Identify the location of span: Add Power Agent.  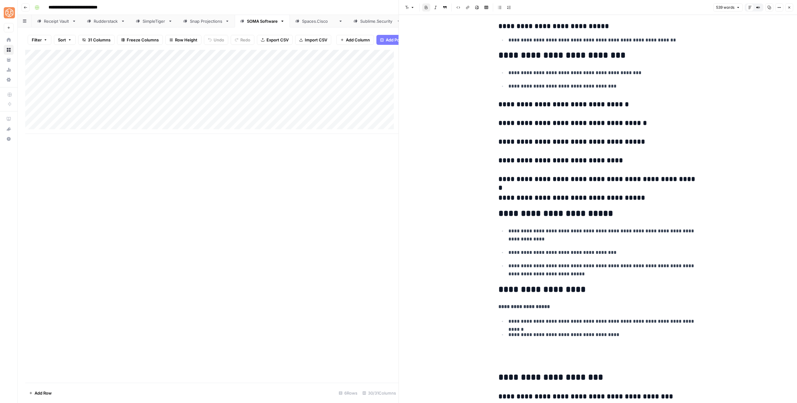
(403, 40).